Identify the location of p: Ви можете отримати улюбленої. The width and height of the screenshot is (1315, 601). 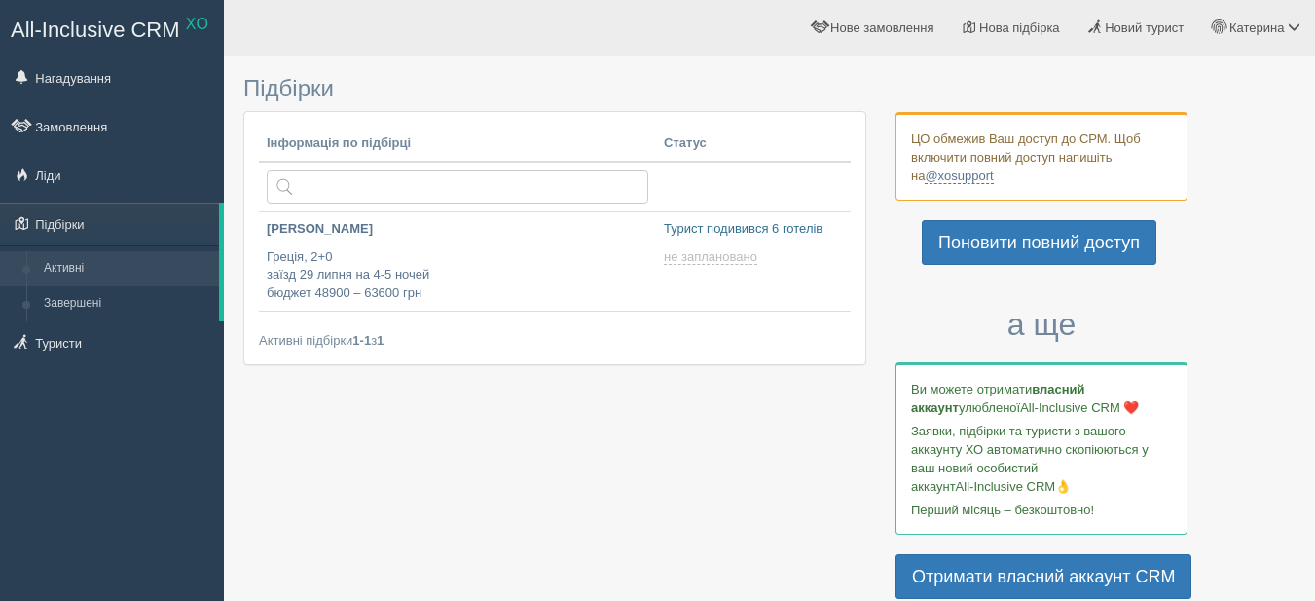
(1042, 398).